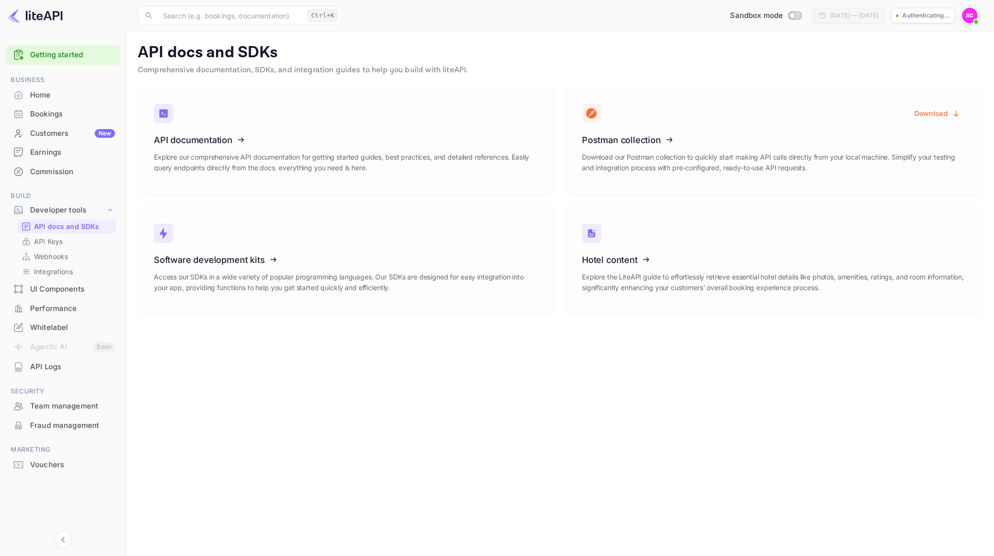 This screenshot has width=994, height=556. I want to click on p: API Keys, so click(48, 241).